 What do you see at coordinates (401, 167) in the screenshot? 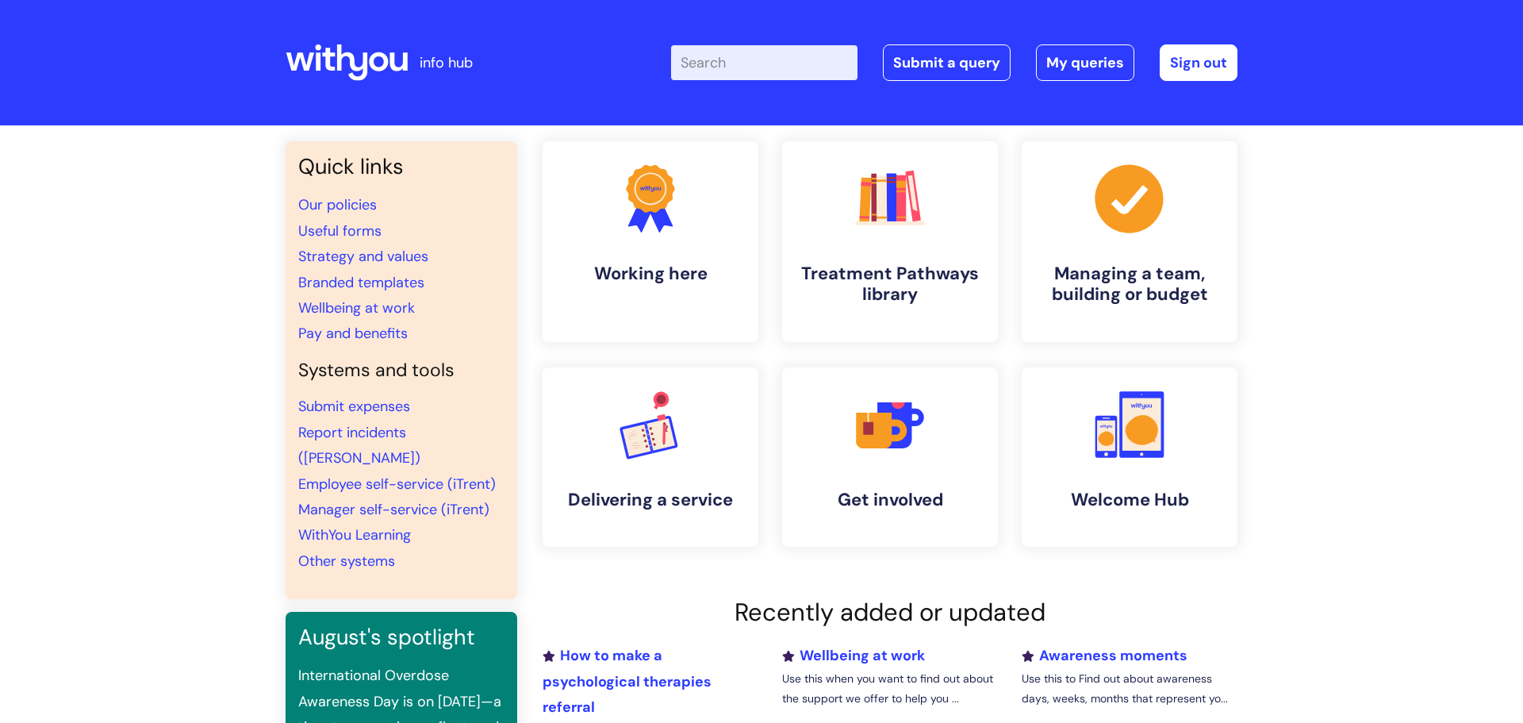
I see `h3: Quick links` at bounding box center [401, 167].